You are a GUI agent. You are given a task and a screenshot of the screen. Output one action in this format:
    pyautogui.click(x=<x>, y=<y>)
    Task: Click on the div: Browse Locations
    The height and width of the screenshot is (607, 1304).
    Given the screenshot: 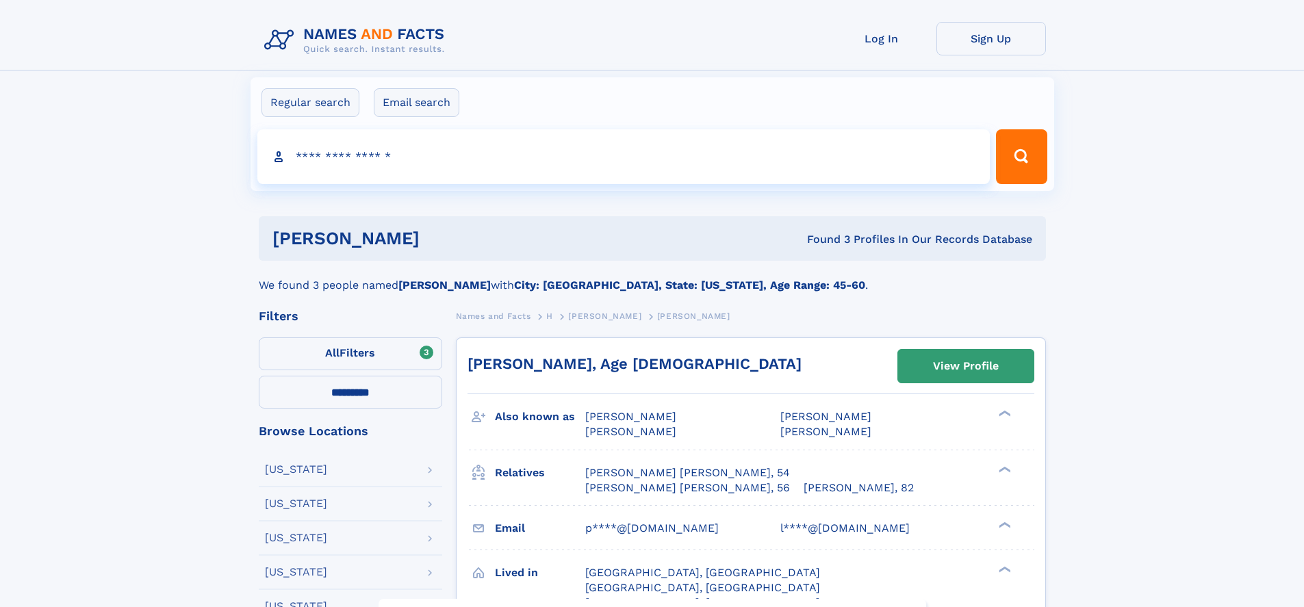 What is the action you would take?
    pyautogui.click(x=351, y=431)
    